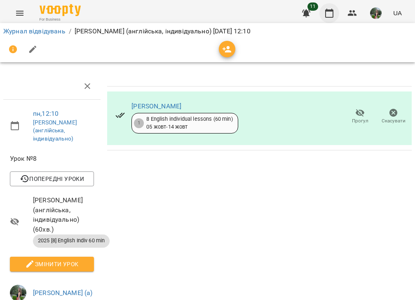 The width and height of the screenshot is (415, 300). I want to click on nav: breadcrumb, so click(208, 31).